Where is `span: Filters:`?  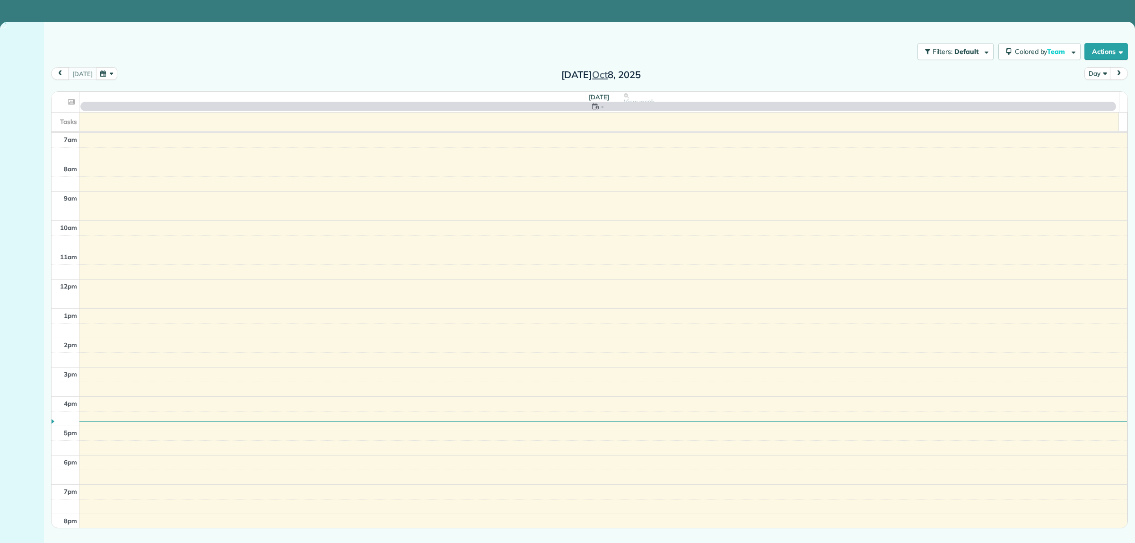 span: Filters: is located at coordinates (942, 52).